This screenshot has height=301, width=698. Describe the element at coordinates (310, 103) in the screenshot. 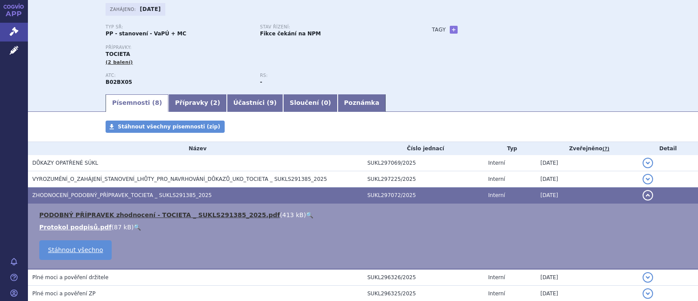

I see `a: Sloučení (0)` at that location.